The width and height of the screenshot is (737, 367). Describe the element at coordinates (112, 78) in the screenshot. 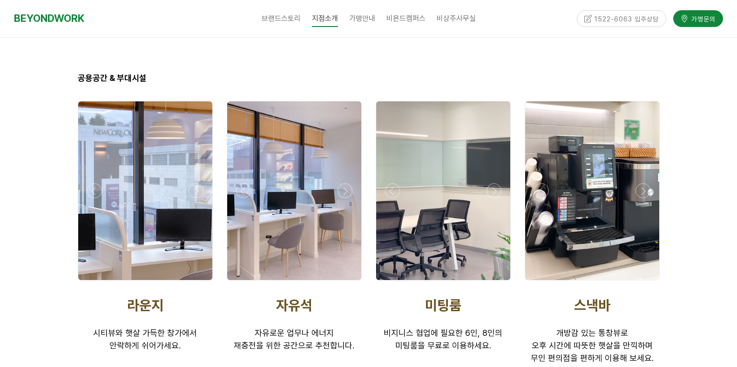

I see `span: 공용공간 & 부대시설` at that location.